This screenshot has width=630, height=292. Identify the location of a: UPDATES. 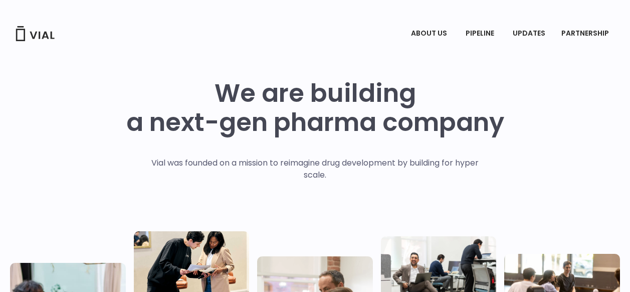
(529, 34).